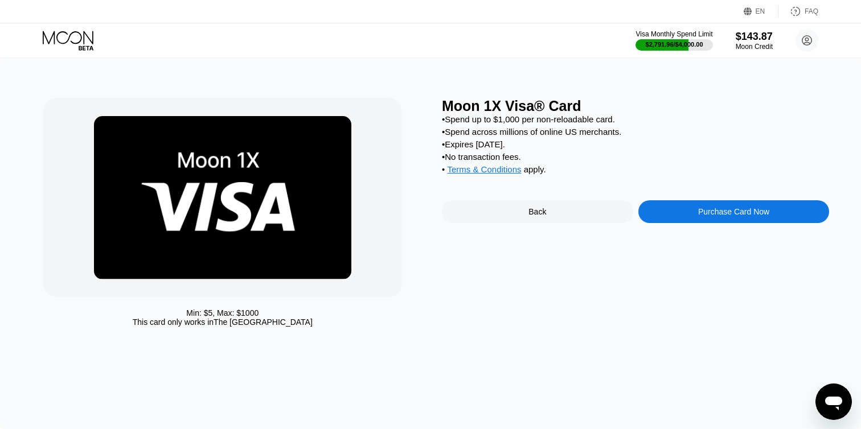 The image size is (861, 429). Describe the element at coordinates (635, 132) in the screenshot. I see `div: • Spend across millions of online US merchants.` at that location.